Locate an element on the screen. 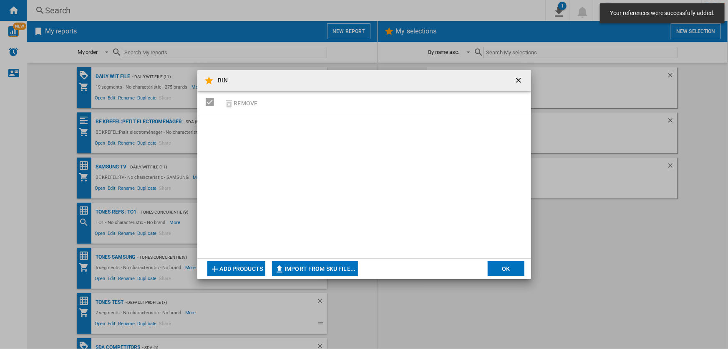 The width and height of the screenshot is (728, 349). h4: BIN is located at coordinates (221, 81).